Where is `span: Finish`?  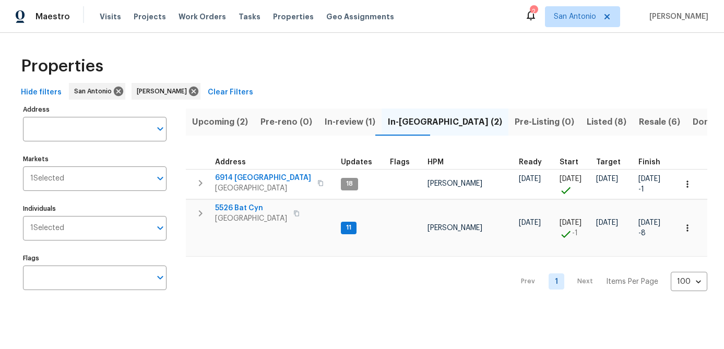
span: Finish is located at coordinates (649, 162).